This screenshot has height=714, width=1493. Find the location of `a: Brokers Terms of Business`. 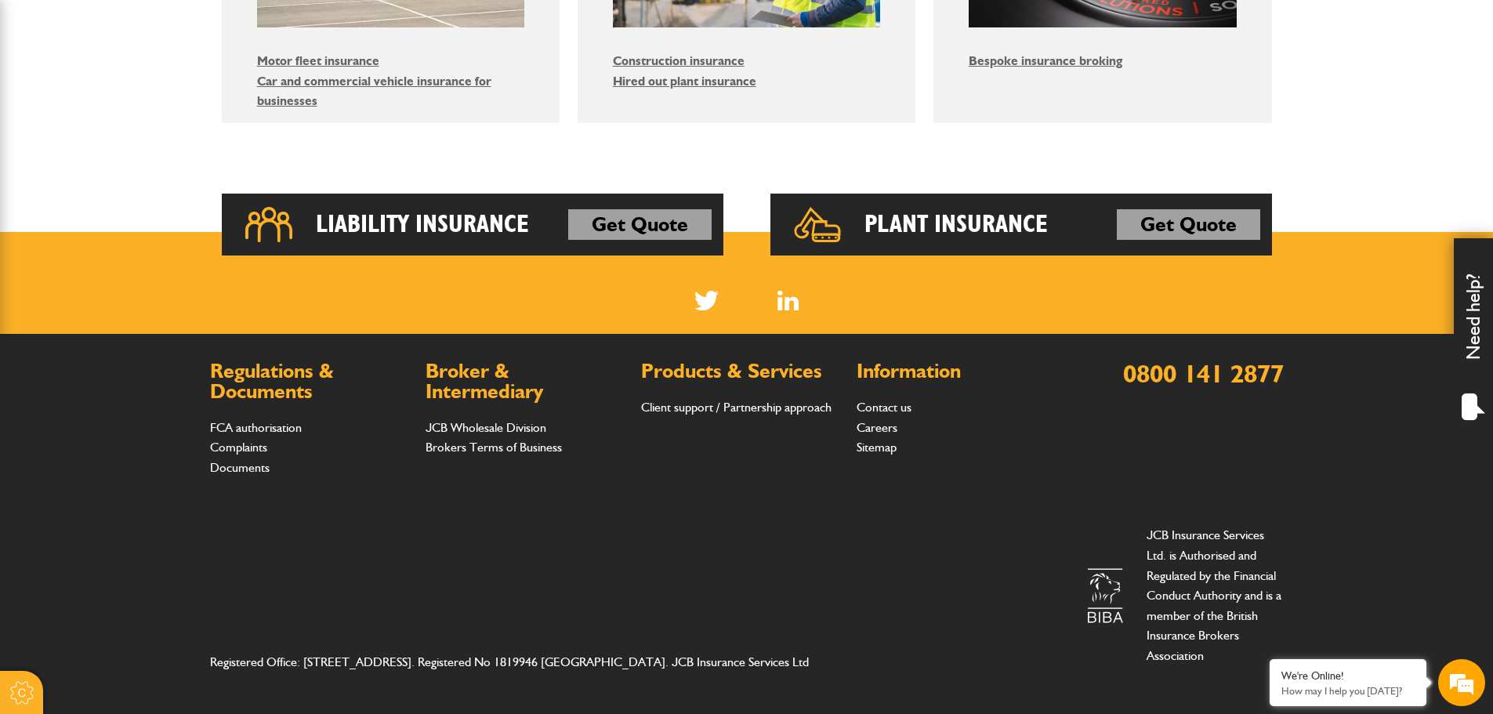

a: Brokers Terms of Business is located at coordinates (494, 447).